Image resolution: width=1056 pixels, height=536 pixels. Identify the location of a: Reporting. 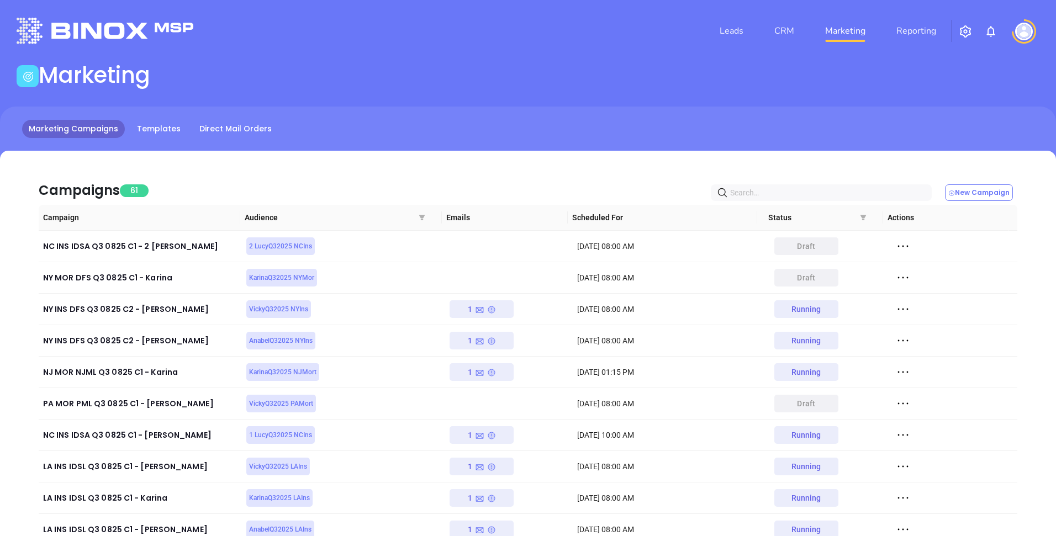
(916, 31).